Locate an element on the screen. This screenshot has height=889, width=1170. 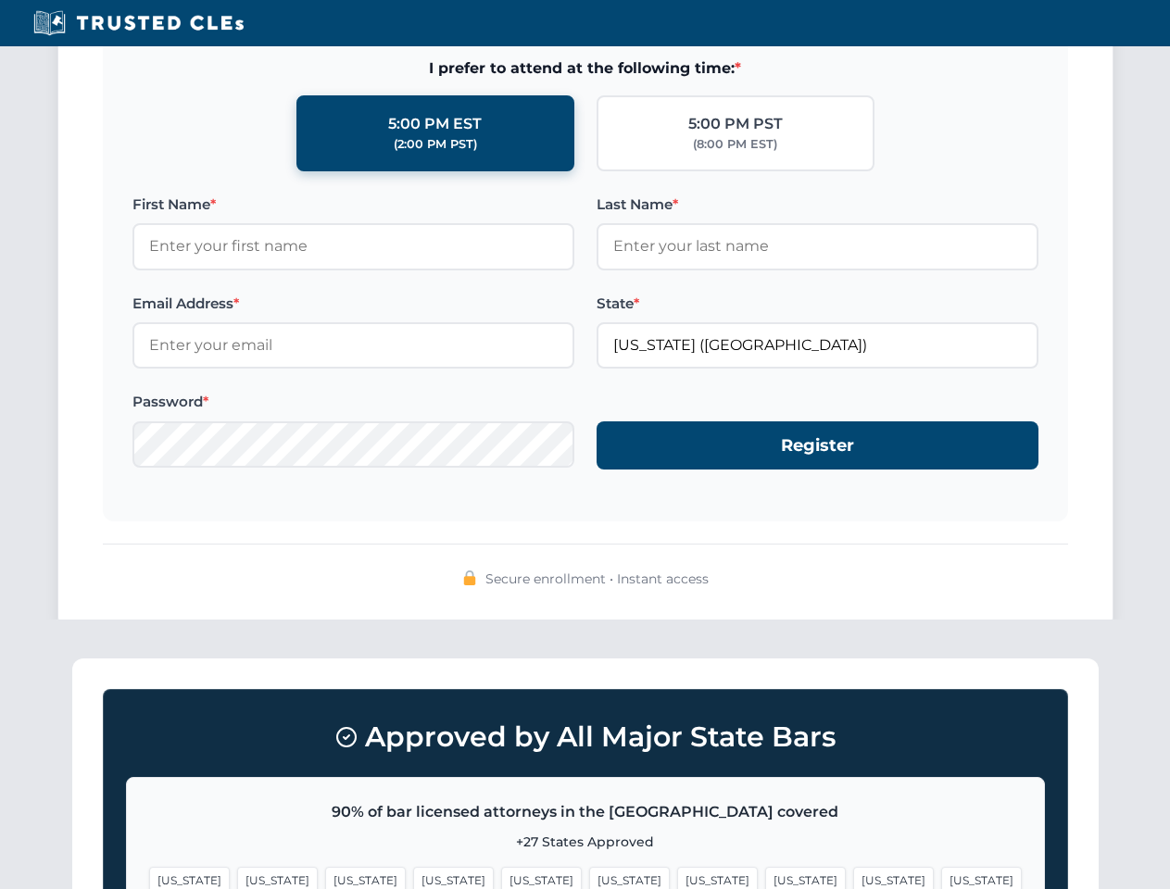
input: Enter your first name is located at coordinates (353, 246).